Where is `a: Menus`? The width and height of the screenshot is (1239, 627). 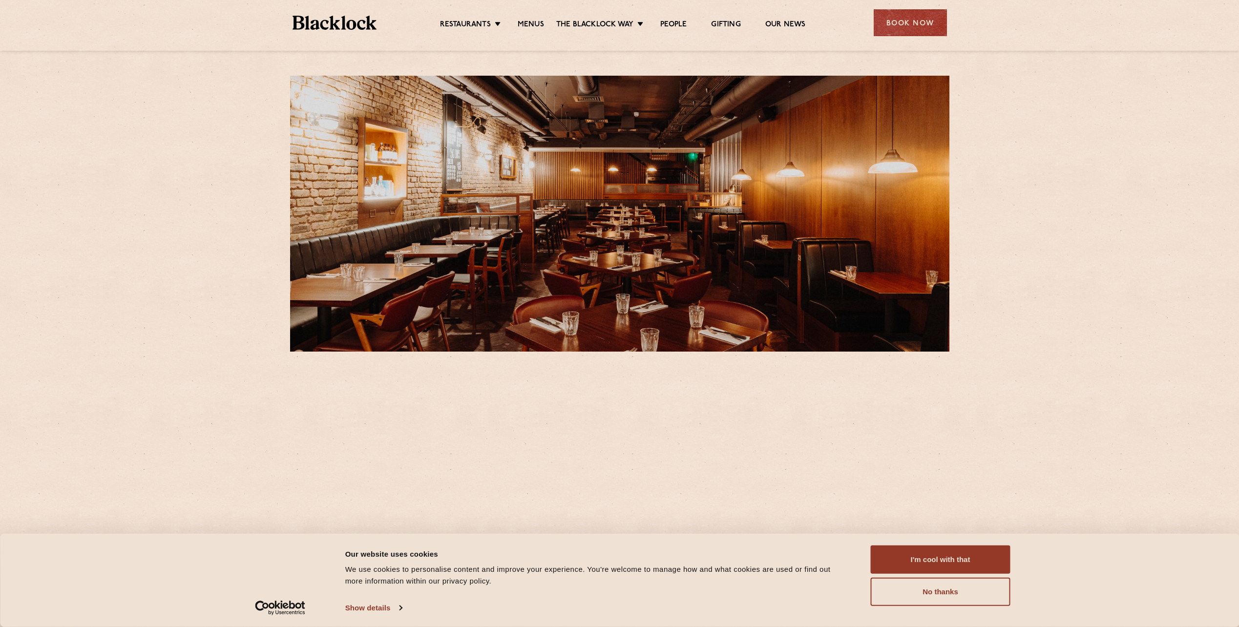
a: Menus is located at coordinates (531, 25).